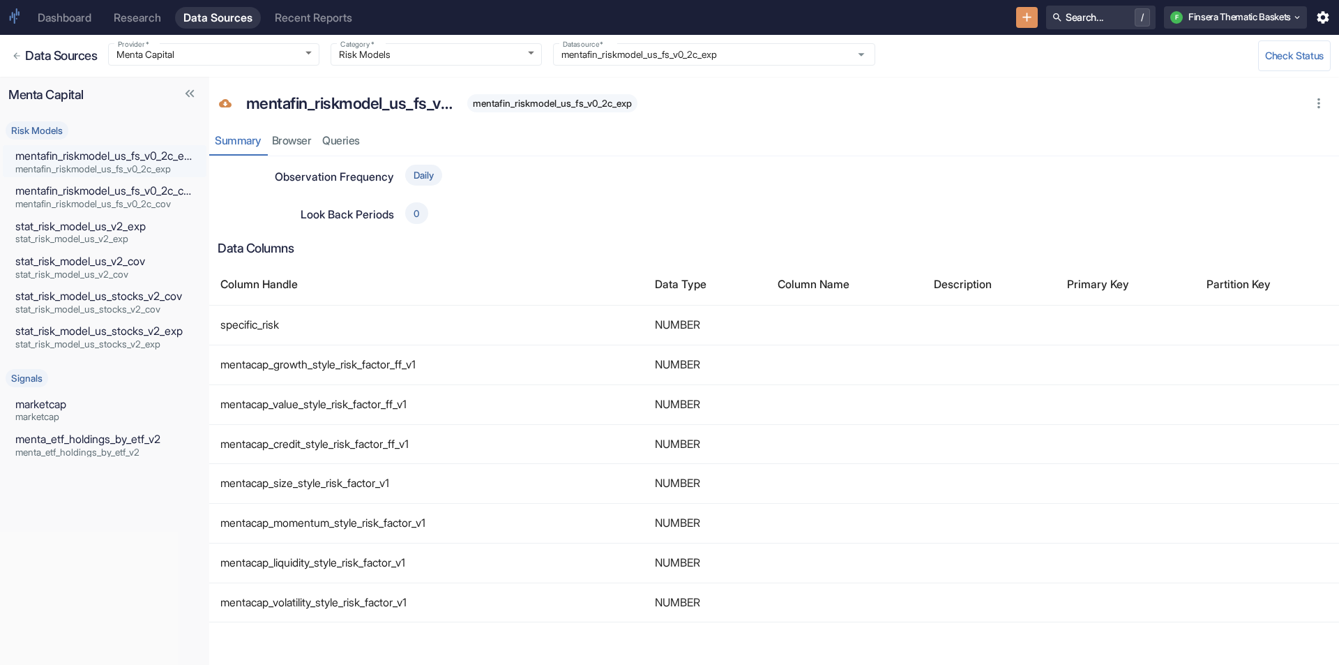 The width and height of the screenshot is (1339, 665). Describe the element at coordinates (845, 285) in the screenshot. I see `th: Column Name` at that location.